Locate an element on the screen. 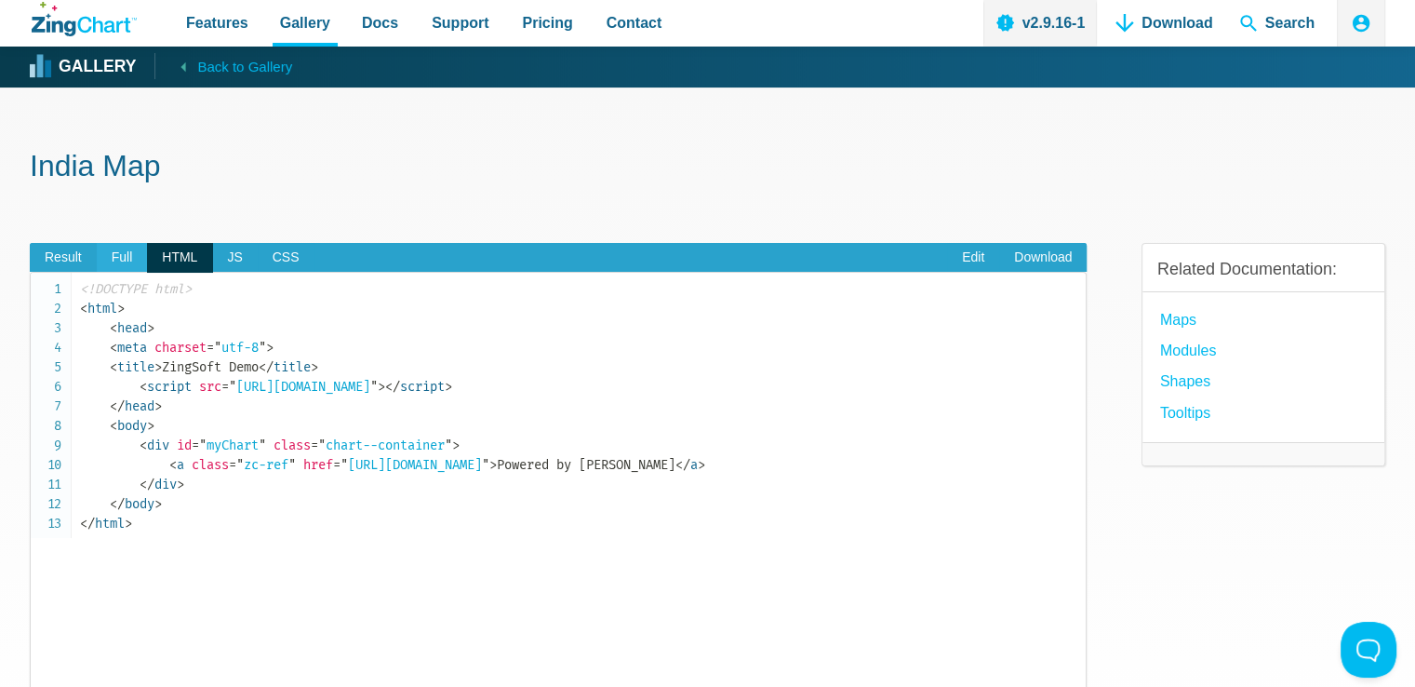  a: Edit is located at coordinates (973, 258).